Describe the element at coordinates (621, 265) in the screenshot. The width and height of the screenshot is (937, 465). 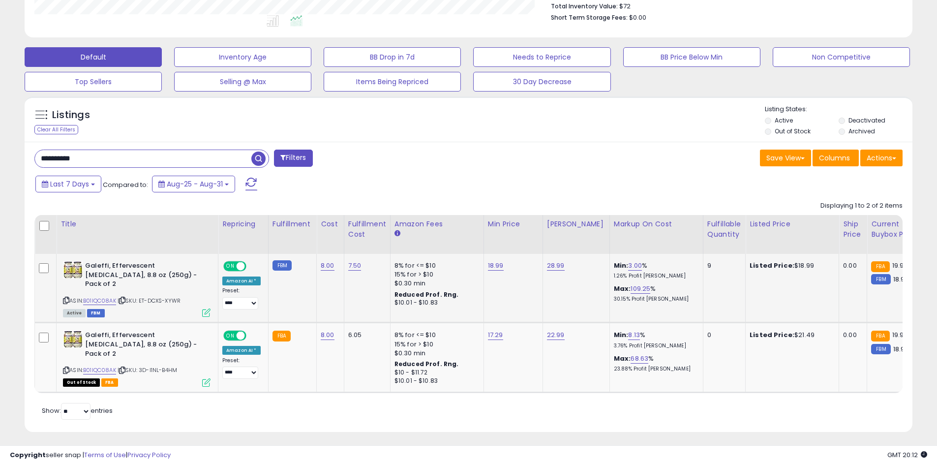
I see `b: Min:` at that location.